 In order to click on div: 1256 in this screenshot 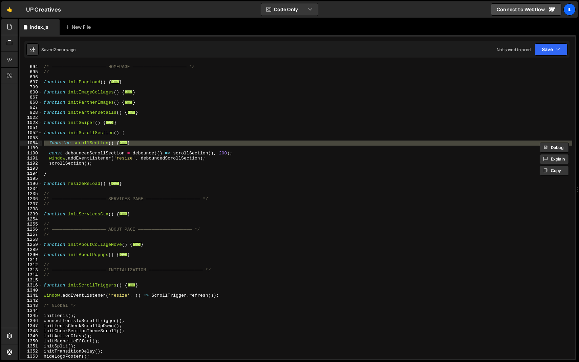, I will do `click(31, 229)`.